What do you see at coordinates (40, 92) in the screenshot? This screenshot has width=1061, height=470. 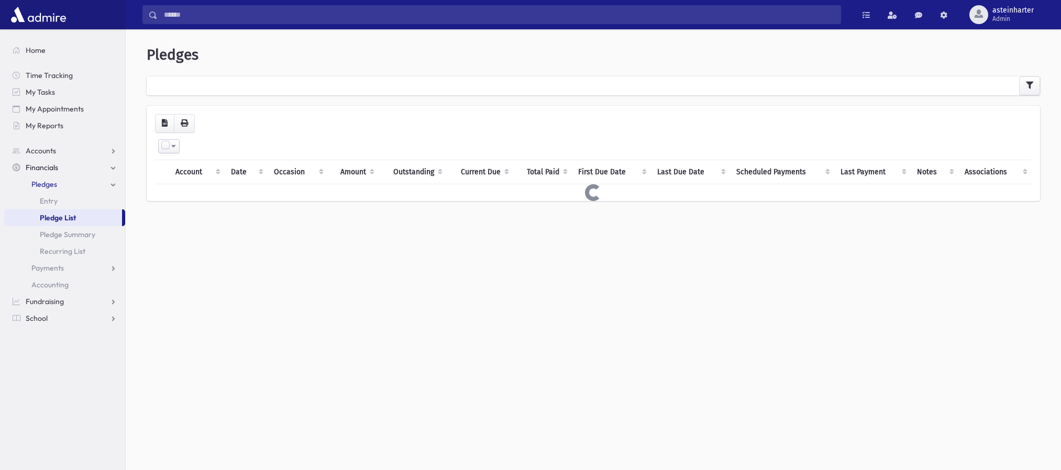 I see `span: My Tasks` at bounding box center [40, 92].